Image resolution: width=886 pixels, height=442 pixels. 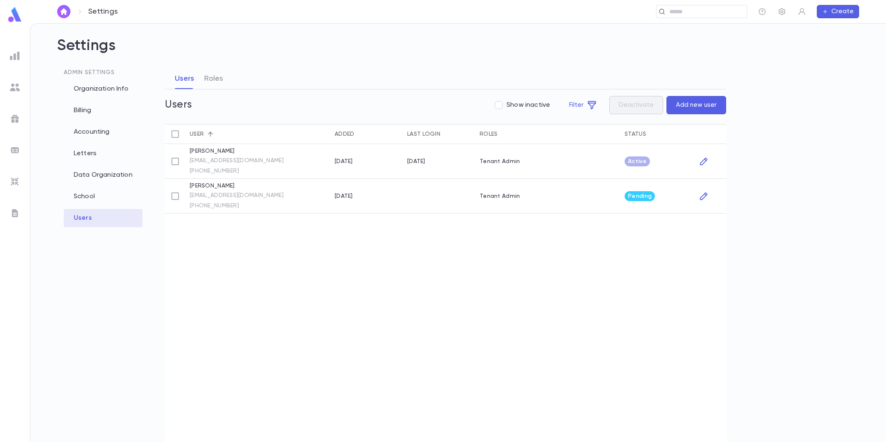 What do you see at coordinates (103, 89) in the screenshot?
I see `div: Organization Info` at bounding box center [103, 89].